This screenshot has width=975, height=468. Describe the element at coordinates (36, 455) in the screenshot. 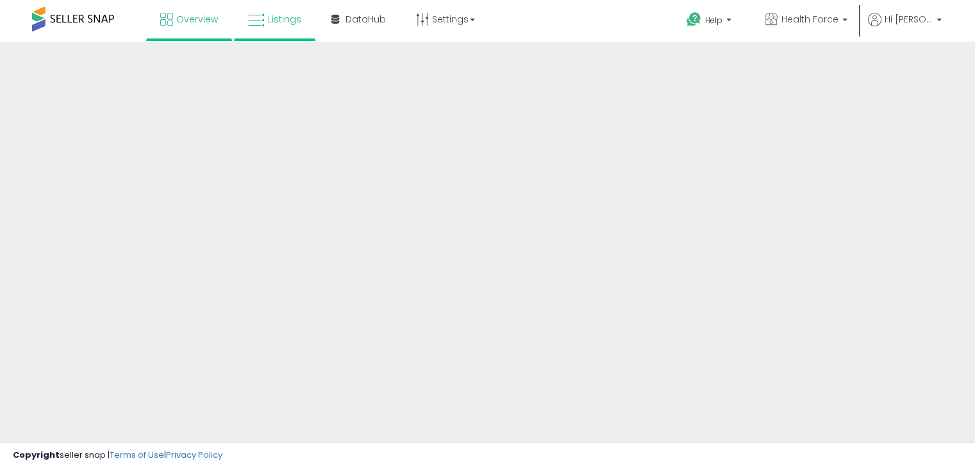

I see `strong: Copyright` at that location.